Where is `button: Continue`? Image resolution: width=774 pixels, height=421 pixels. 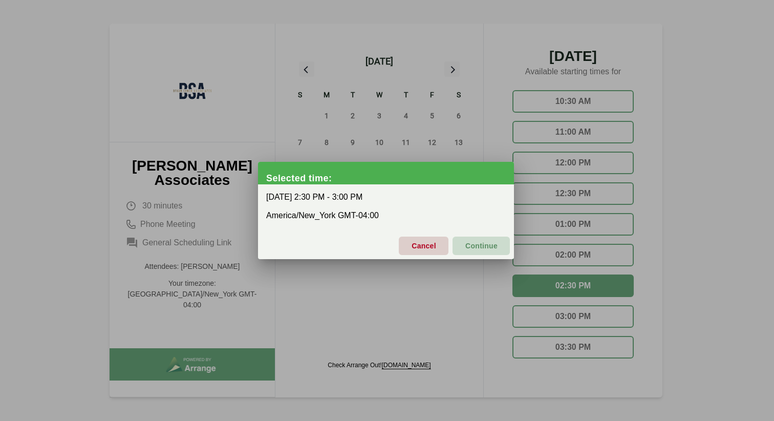
button: Continue is located at coordinates (481, 246).